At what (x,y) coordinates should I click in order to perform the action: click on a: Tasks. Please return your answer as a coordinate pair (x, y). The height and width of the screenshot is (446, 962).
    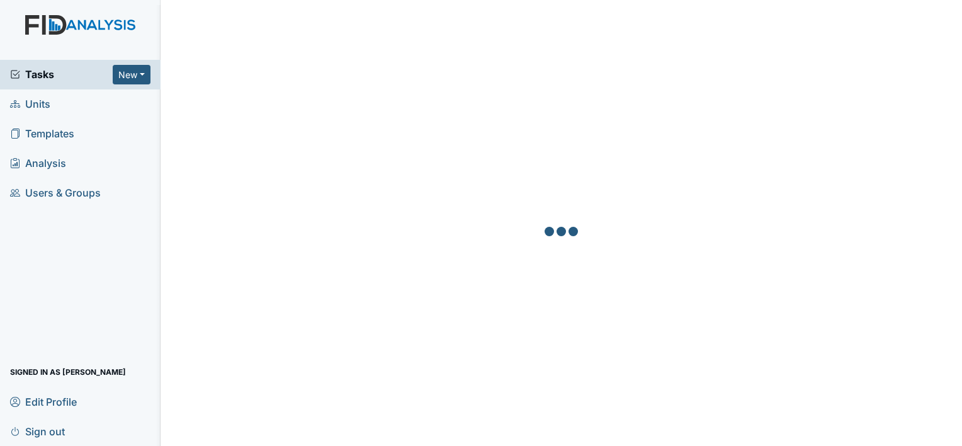
    Looking at the image, I should click on (61, 74).